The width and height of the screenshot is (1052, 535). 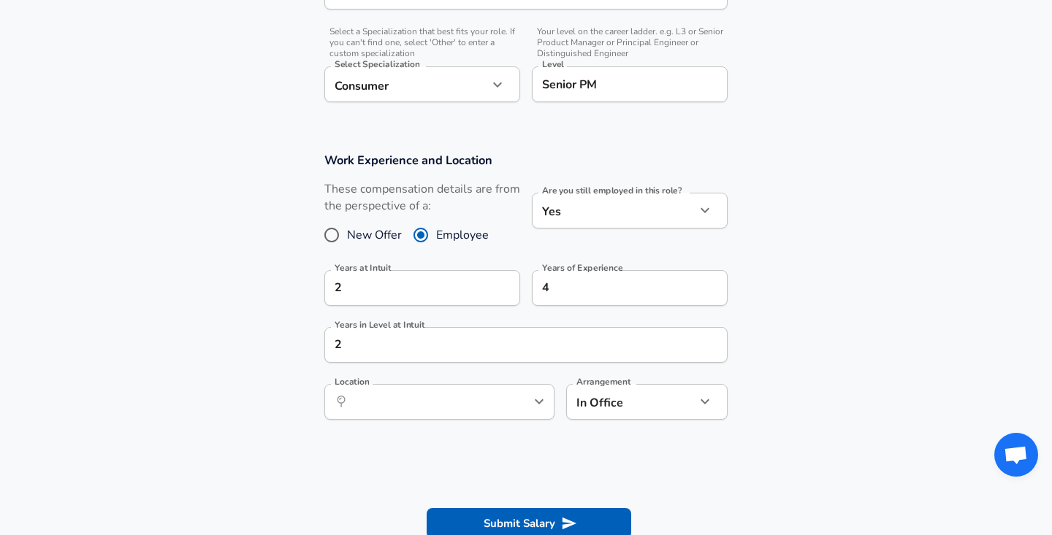 What do you see at coordinates (1016, 455) in the screenshot?
I see `div: Open chat` at bounding box center [1016, 455].